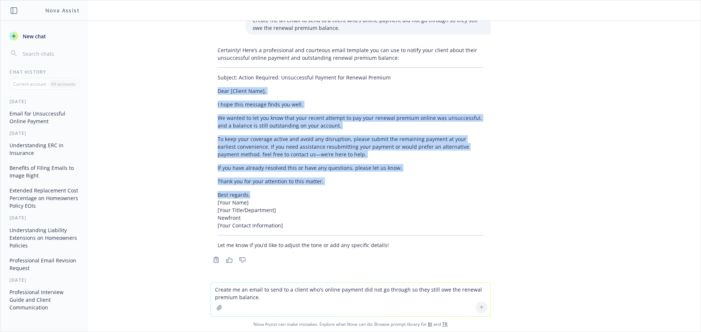  What do you see at coordinates (350, 104) in the screenshot?
I see `p: I hope this message finds you well.` at bounding box center [350, 104].